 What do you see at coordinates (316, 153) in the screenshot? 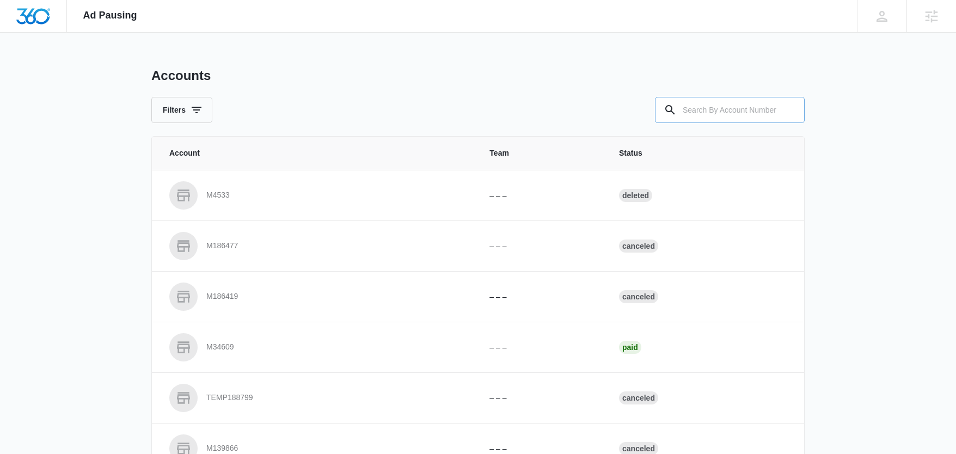
I see `span: Account` at bounding box center [316, 153].